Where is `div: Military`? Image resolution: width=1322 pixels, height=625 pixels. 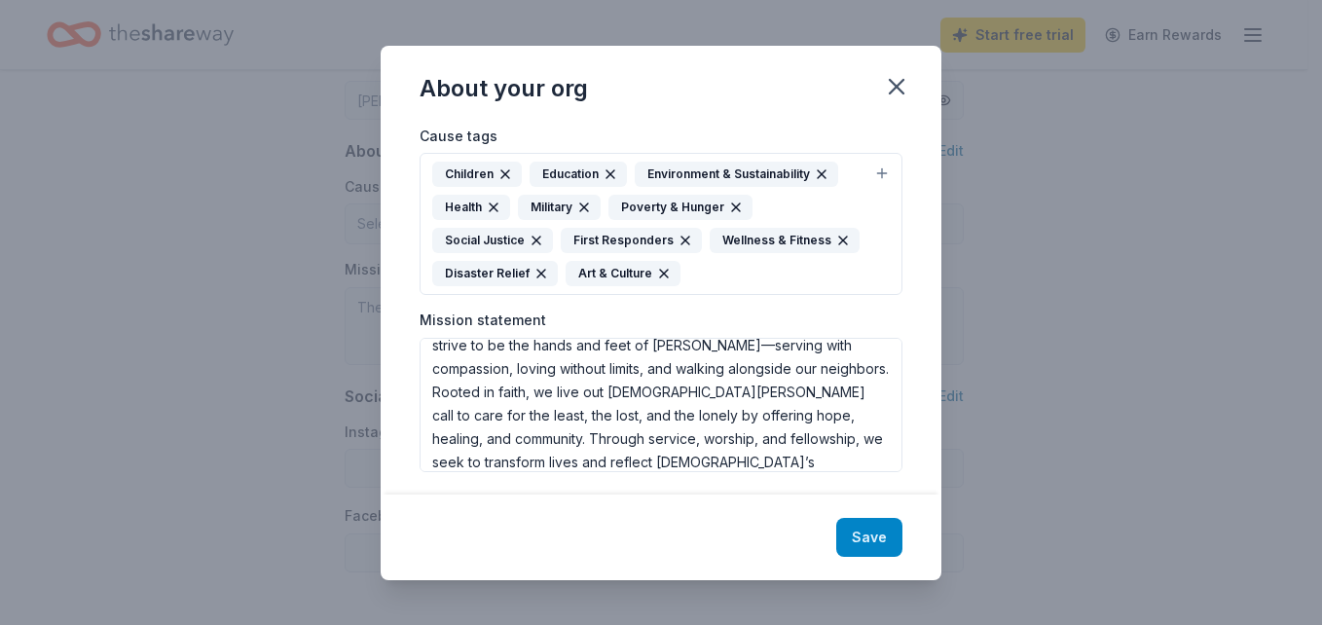 div: Military is located at coordinates (559, 207).